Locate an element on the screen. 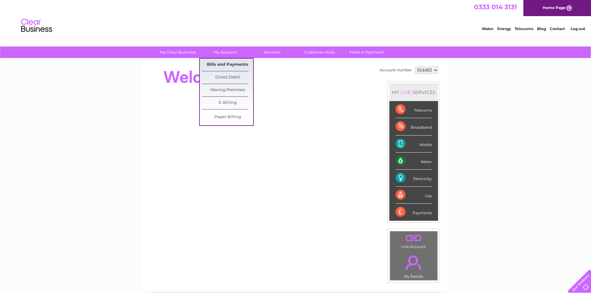 The image size is (591, 293). img: logo.png is located at coordinates (37, 25).